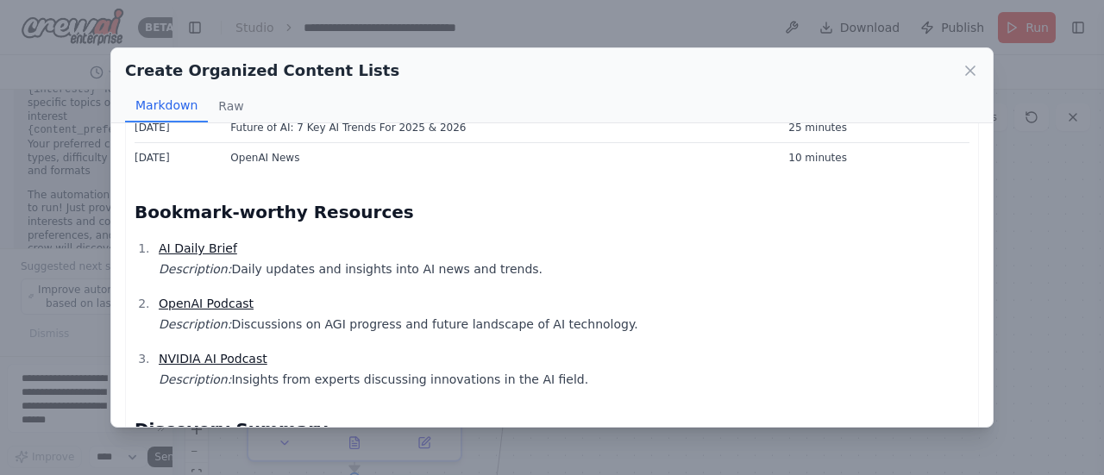  Describe the element at coordinates (564, 314) in the screenshot. I see `p: Discussions on AGI progress and future landscape of AI technology.` at that location.